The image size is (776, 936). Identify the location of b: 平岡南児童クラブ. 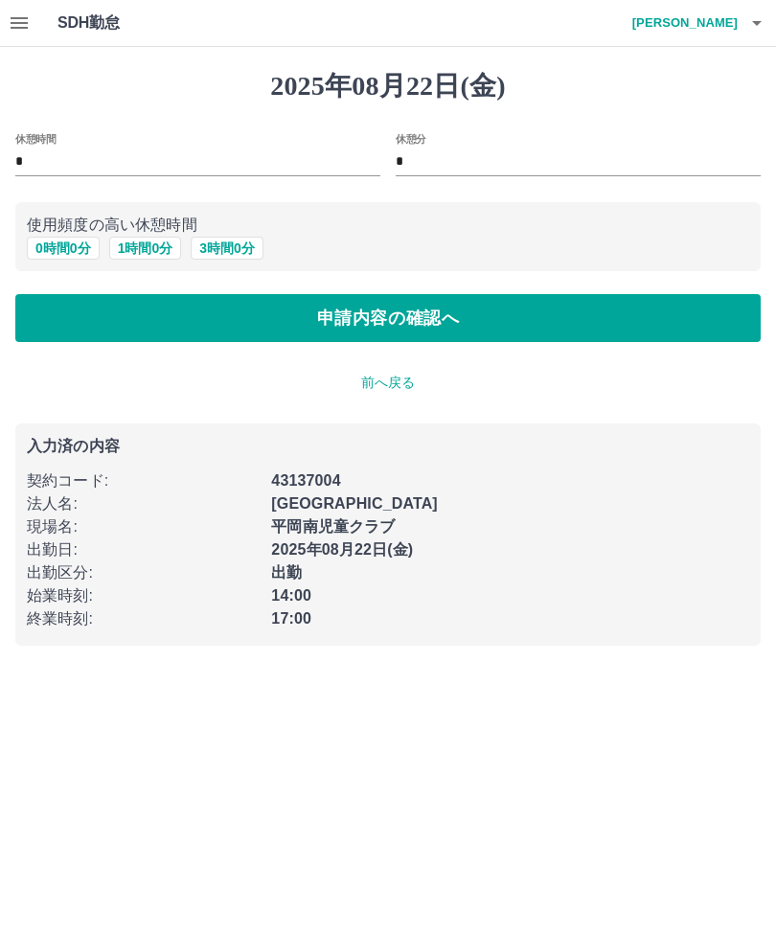
(333, 526).